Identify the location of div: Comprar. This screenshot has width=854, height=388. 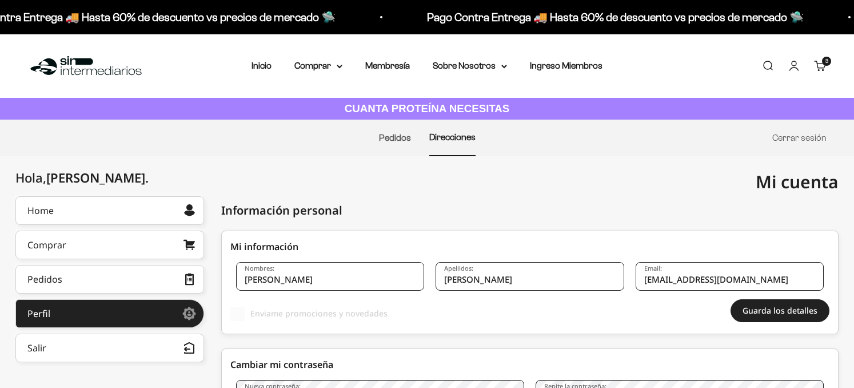
(47, 245).